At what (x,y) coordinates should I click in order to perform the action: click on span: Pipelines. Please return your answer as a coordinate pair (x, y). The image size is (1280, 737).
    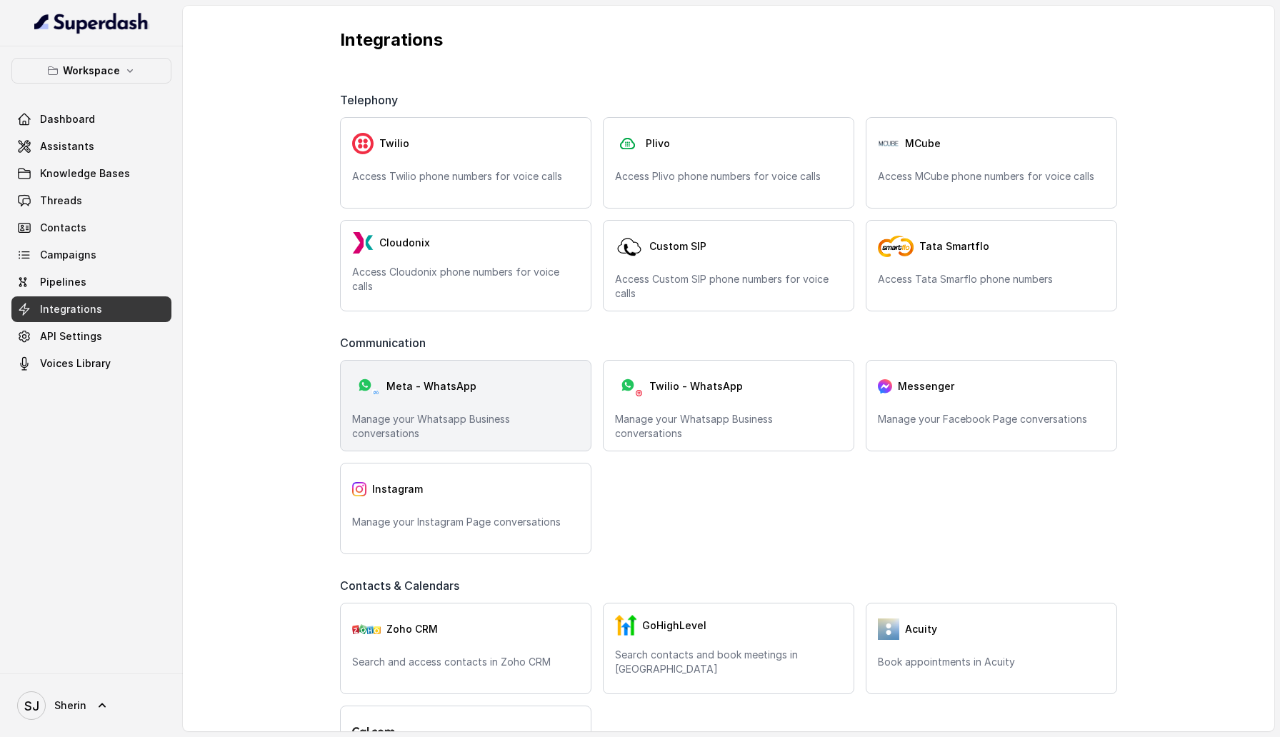
    Looking at the image, I should click on (63, 282).